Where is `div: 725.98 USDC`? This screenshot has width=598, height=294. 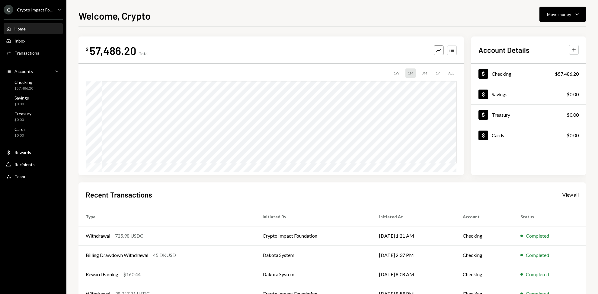
div: 725.98 USDC is located at coordinates (129, 236).